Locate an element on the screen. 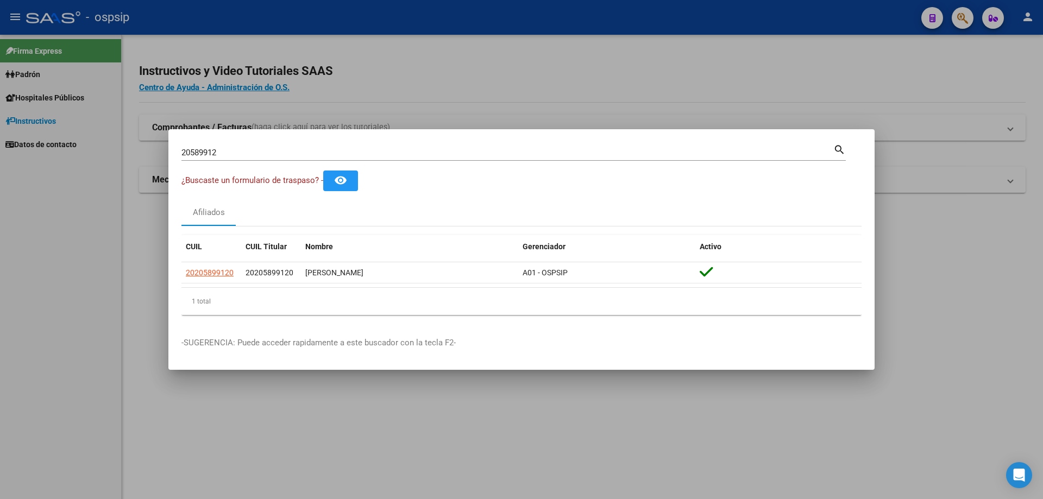  span: CUIL is located at coordinates (194, 247).